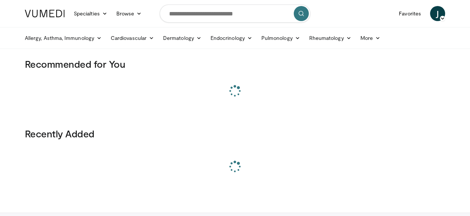  I want to click on h3: Recommended for You, so click(235, 64).